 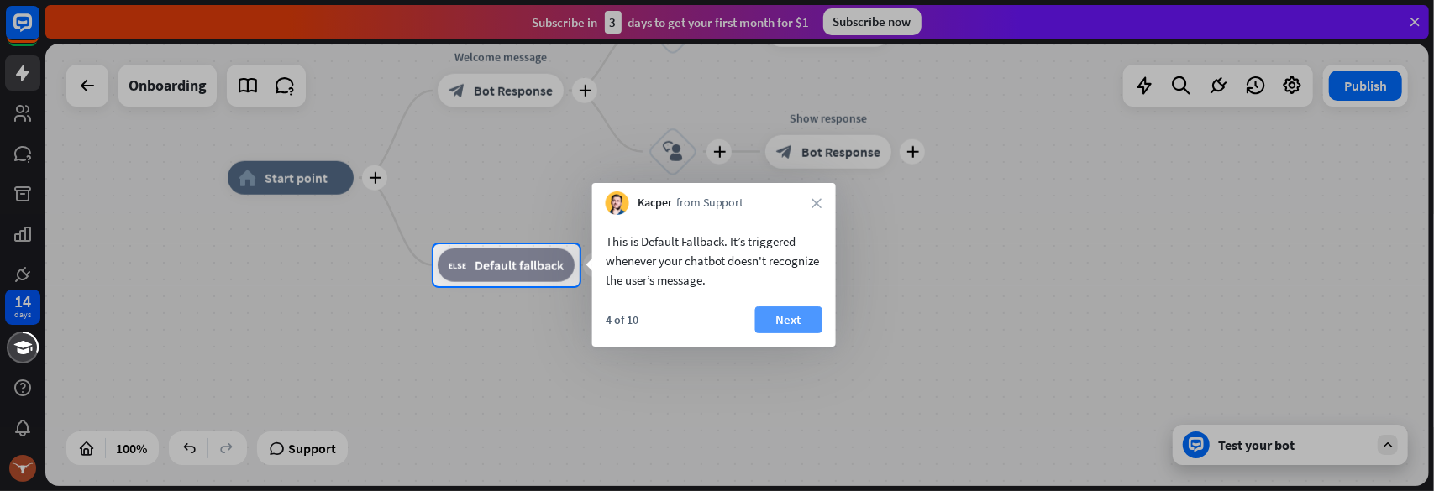 What do you see at coordinates (519, 265) in the screenshot?
I see `span: Default fallback` at bounding box center [519, 265].